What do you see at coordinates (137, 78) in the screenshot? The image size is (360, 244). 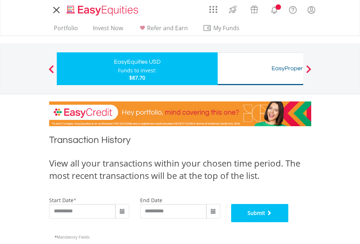 I see `span: $87.70` at bounding box center [137, 78].